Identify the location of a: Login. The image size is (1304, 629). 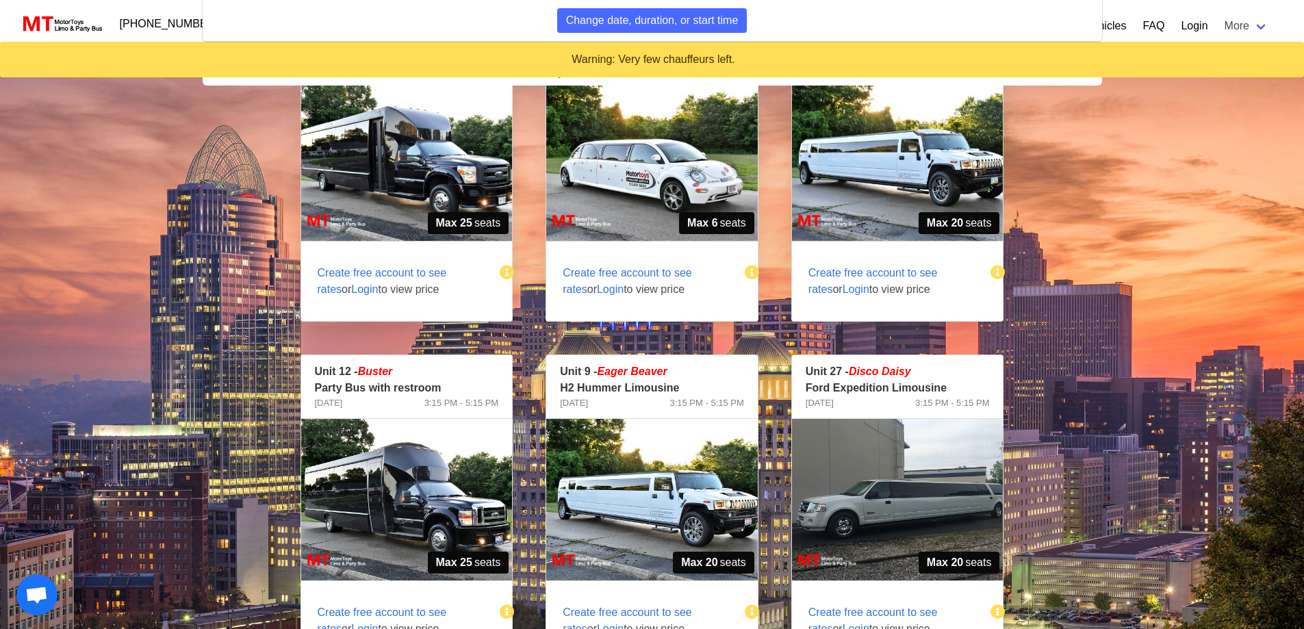
(1194, 26).